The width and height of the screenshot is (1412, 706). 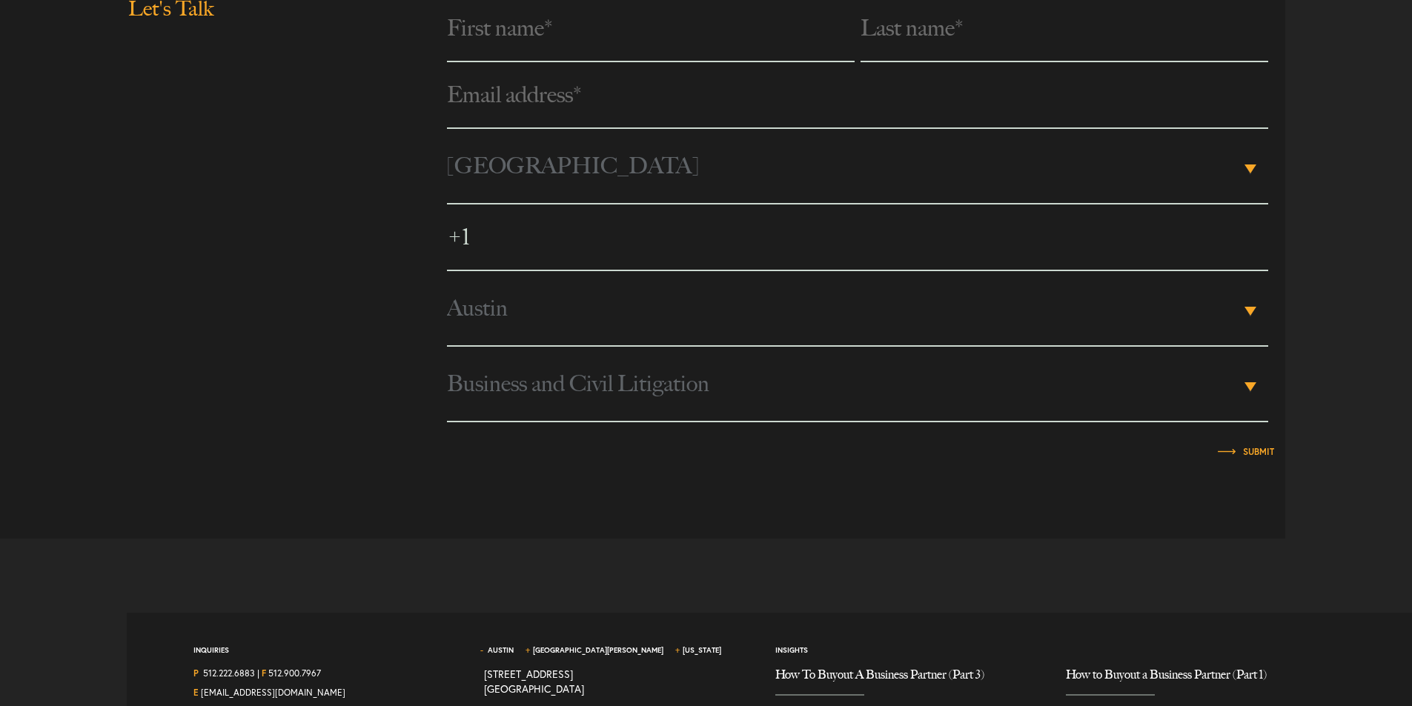 What do you see at coordinates (843, 308) in the screenshot?
I see `span: Austin` at bounding box center [843, 308].